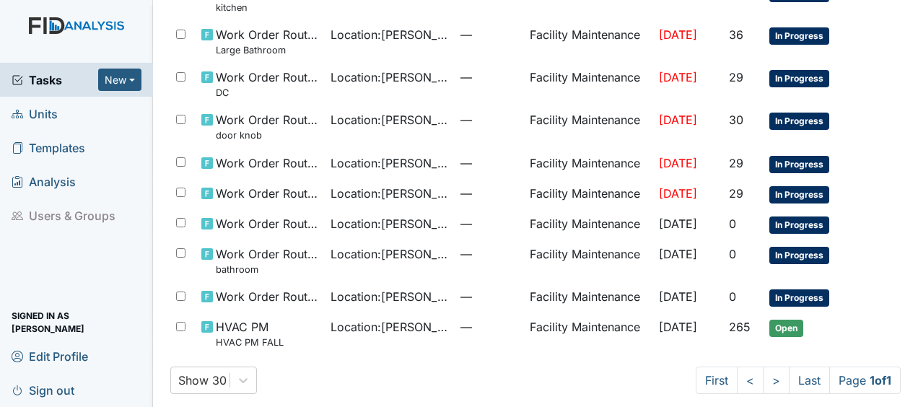 The image size is (918, 407). I want to click on small: HVAC PM FALL, so click(250, 342).